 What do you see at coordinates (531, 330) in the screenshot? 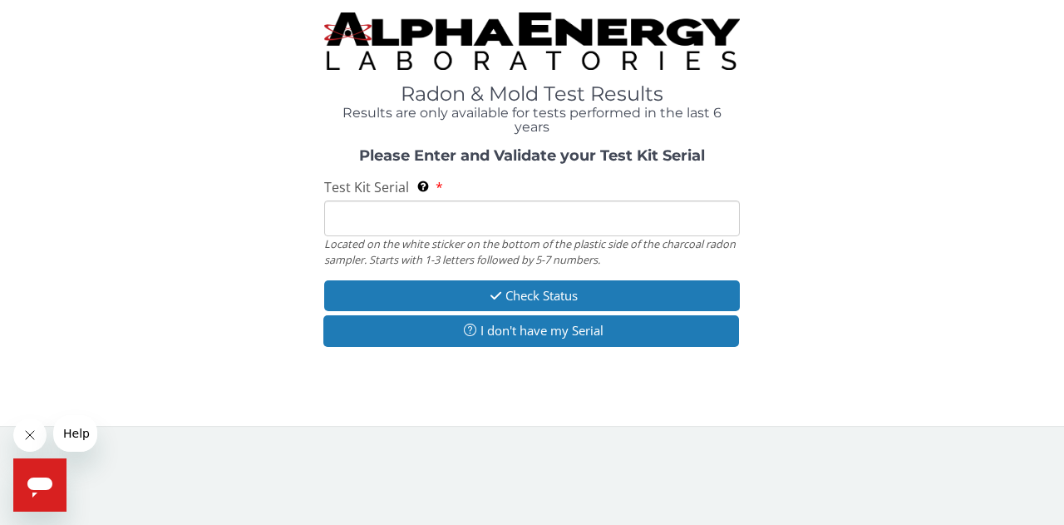
I see `button: I don't have my Serial` at bounding box center [531, 330].